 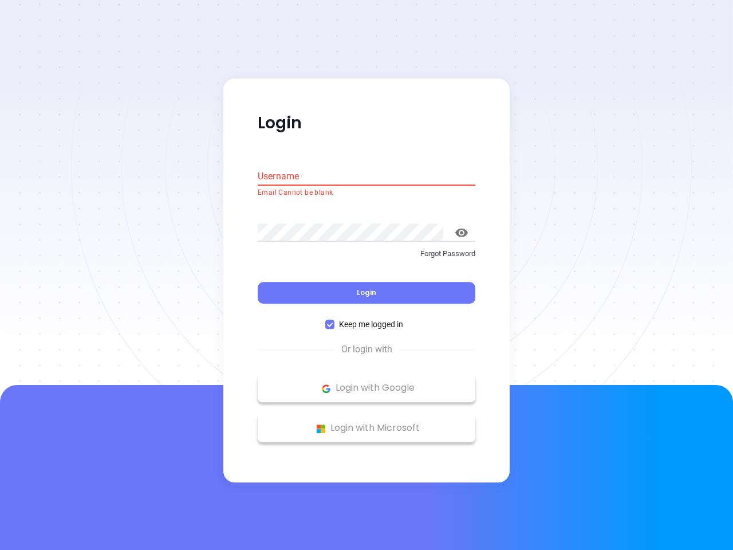 What do you see at coordinates (367, 428) in the screenshot?
I see `button: Microsoft Logo Login with Microsoft` at bounding box center [367, 428].